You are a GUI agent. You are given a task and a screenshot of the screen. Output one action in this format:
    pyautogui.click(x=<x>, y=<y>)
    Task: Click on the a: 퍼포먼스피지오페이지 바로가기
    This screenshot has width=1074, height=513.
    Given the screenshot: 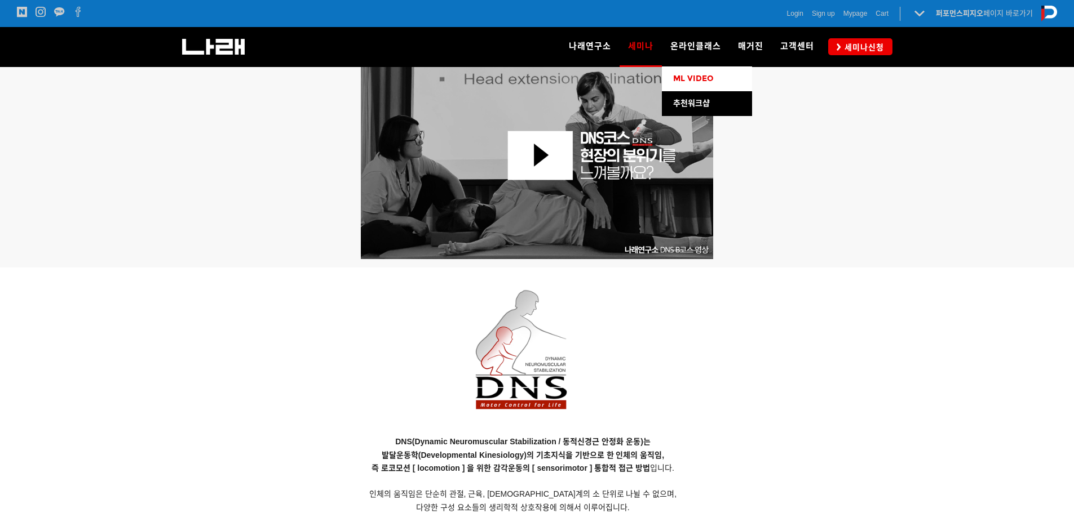 What is the action you would take?
    pyautogui.click(x=984, y=13)
    